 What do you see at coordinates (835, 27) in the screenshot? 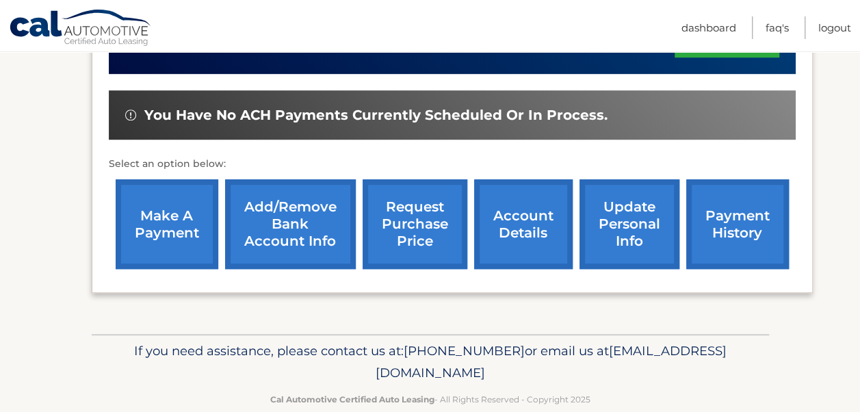
I see `a: Logout` at bounding box center [835, 27].